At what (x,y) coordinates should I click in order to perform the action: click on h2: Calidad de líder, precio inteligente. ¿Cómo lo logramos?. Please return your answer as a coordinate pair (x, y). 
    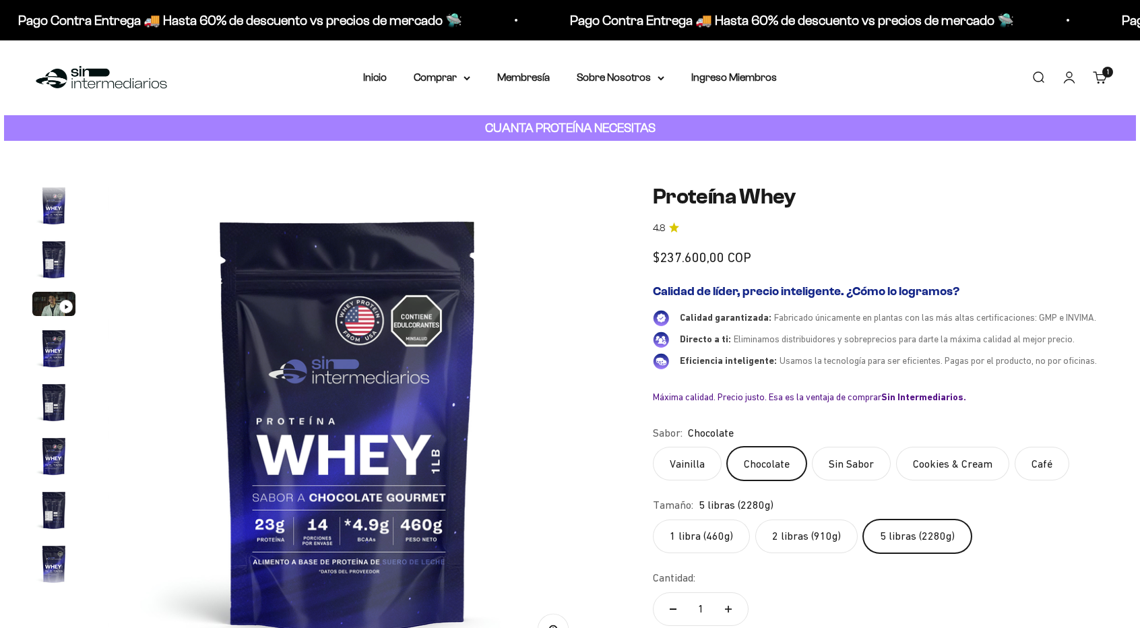
    Looking at the image, I should click on (880, 292).